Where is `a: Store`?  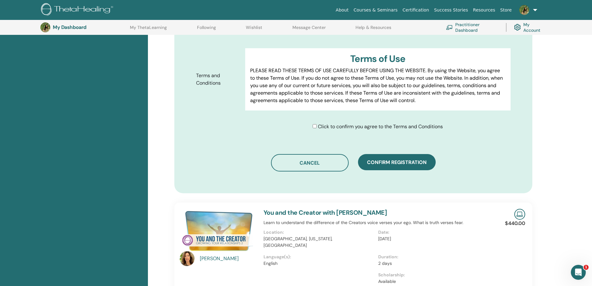
a: Store is located at coordinates (506, 10).